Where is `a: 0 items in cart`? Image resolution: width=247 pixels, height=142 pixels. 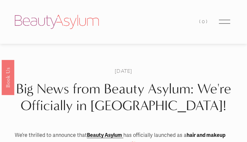 a: 0 items in cart is located at coordinates (204, 22).